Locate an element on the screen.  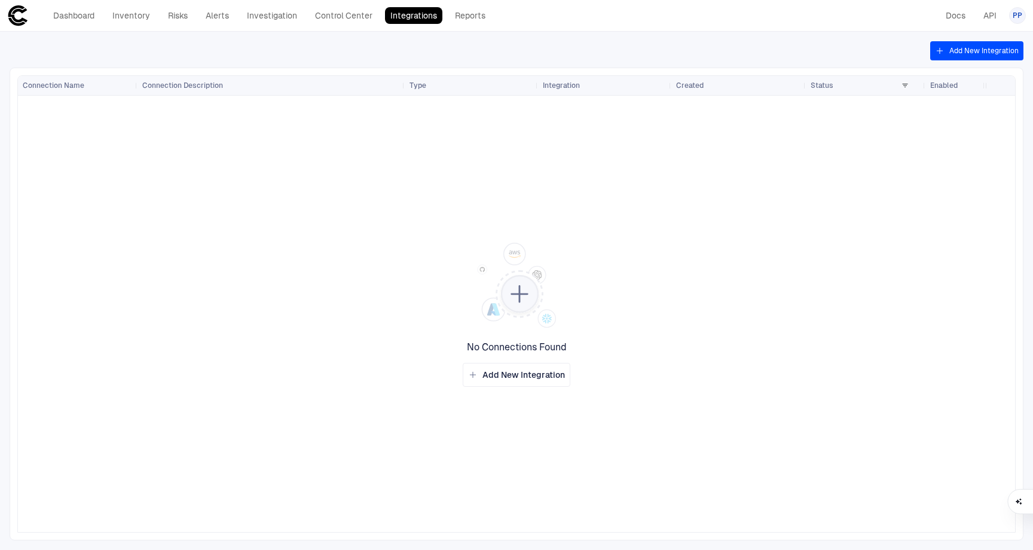
a: API is located at coordinates (990, 16).